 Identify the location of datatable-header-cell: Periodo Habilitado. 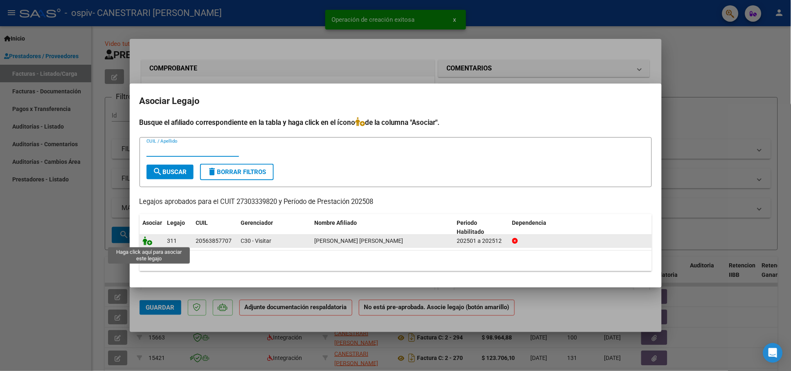
(481, 227).